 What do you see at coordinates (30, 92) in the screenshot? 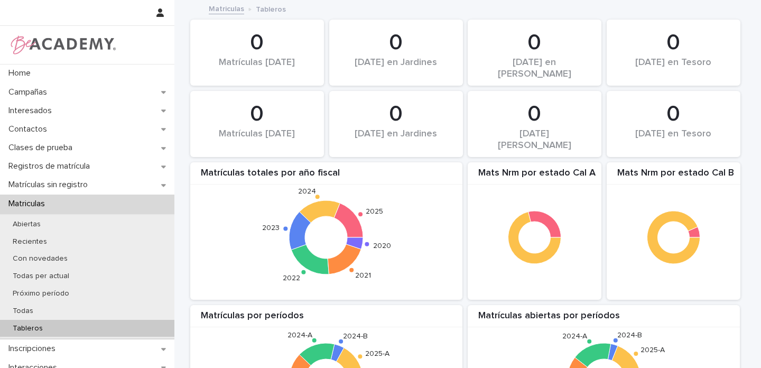
I see `p: Campañas` at bounding box center [30, 92].